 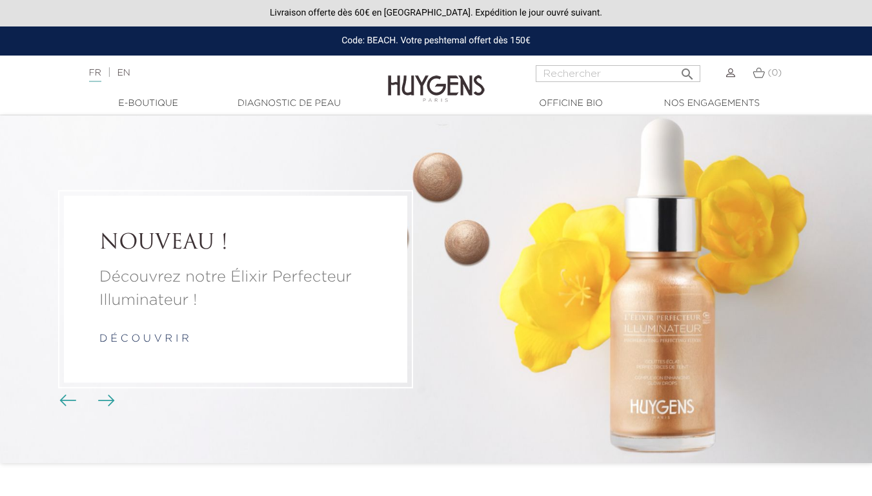 I want to click on a: Diagnostic de peau, so click(x=289, y=103).